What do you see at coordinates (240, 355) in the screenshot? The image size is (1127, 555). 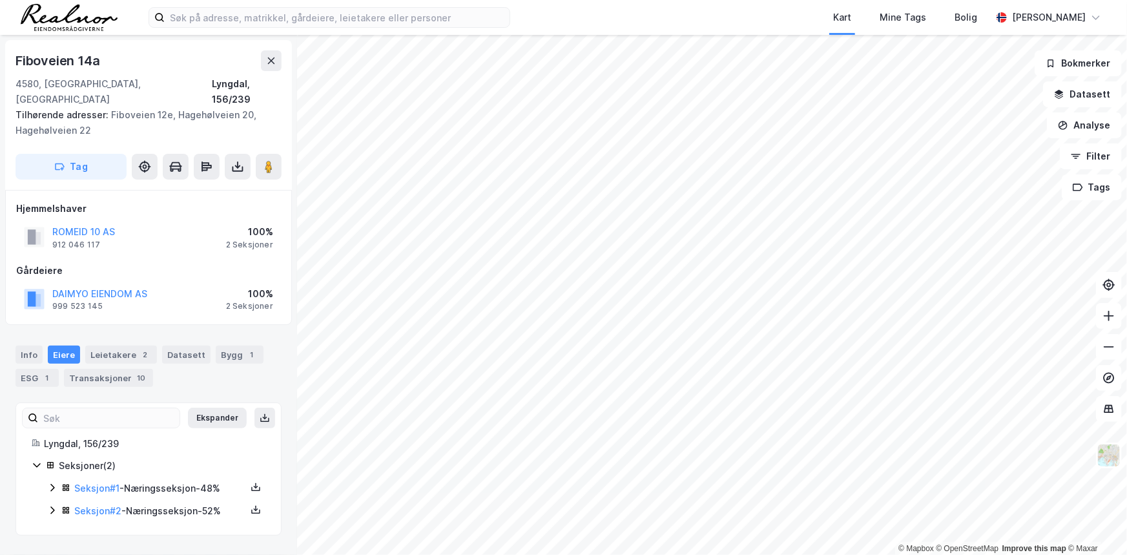 I see `div: Bygg` at bounding box center [240, 355].